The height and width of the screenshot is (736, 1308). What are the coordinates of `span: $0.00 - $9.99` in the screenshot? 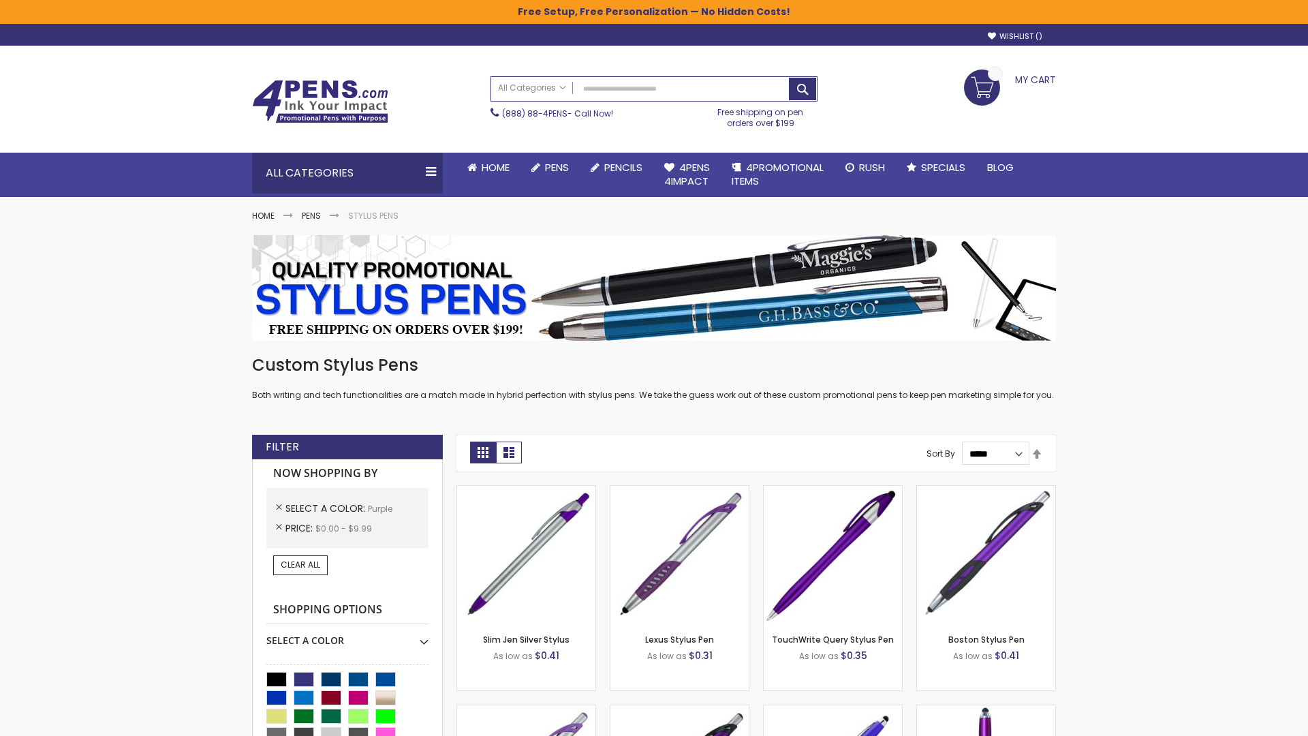 It's located at (343, 528).